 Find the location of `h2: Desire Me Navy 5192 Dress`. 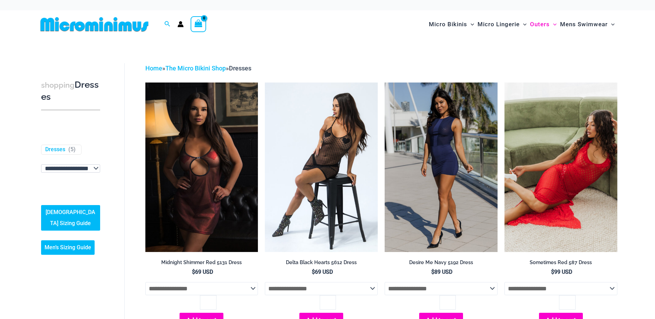

h2: Desire Me Navy 5192 Dress is located at coordinates (441, 262).